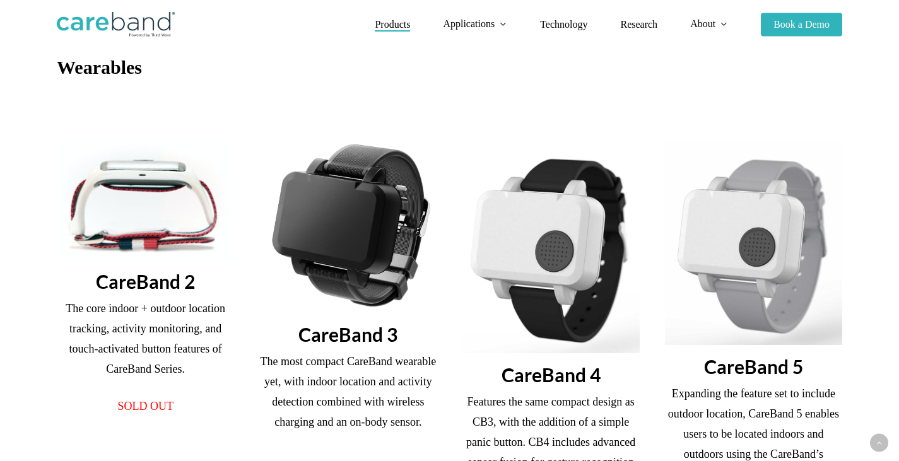 The width and height of the screenshot is (899, 461). I want to click on a: Back to top, so click(879, 443).